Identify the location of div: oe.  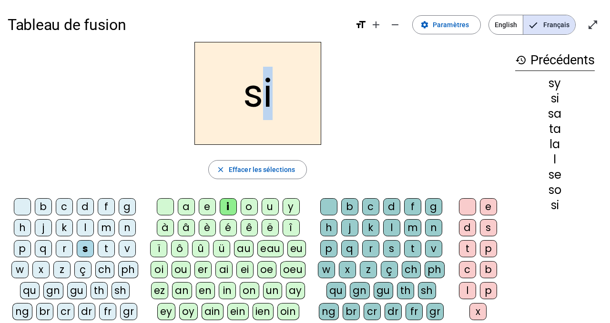
(267, 270).